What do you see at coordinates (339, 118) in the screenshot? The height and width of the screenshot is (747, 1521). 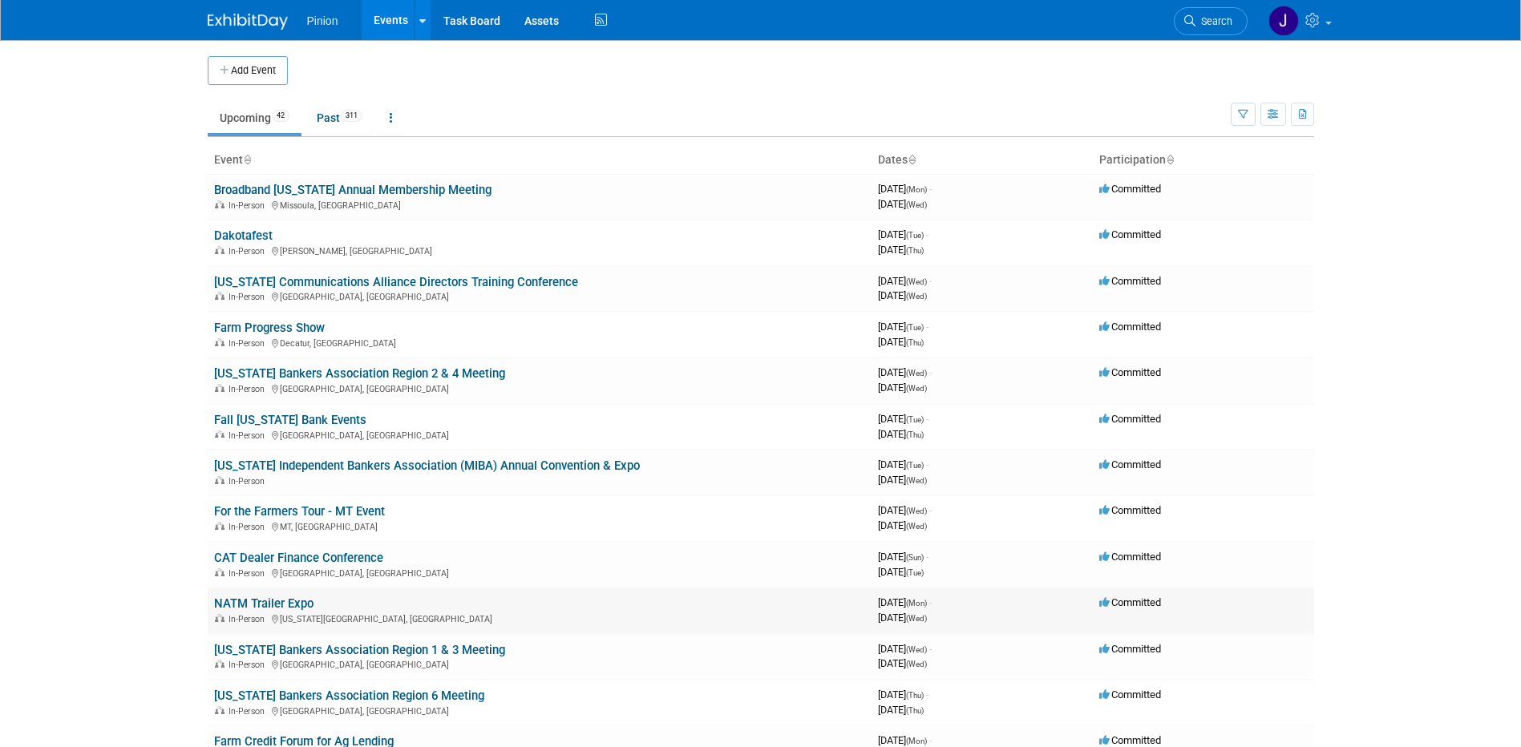 I see `a: Past311` at bounding box center [339, 118].